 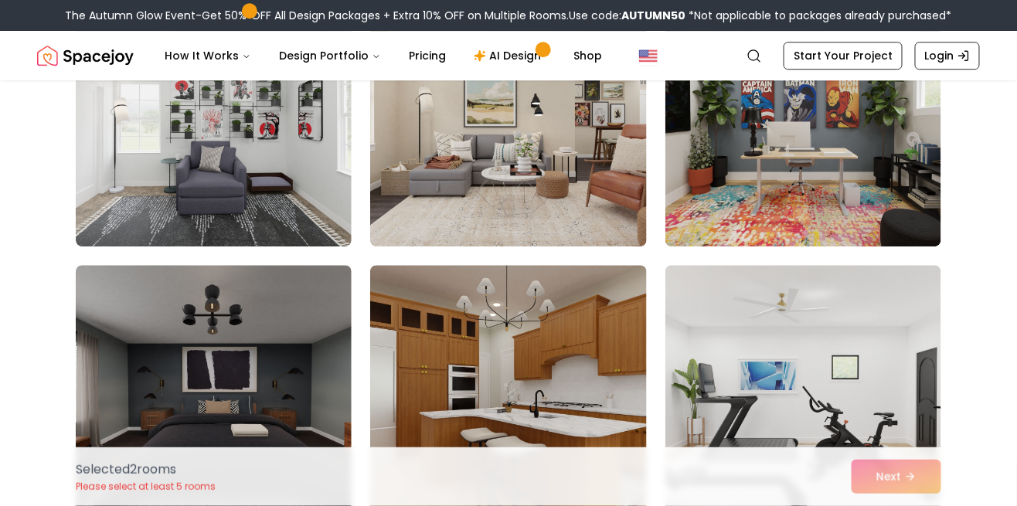 What do you see at coordinates (628, 15) in the screenshot?
I see `span: Use code:` at bounding box center [628, 15].